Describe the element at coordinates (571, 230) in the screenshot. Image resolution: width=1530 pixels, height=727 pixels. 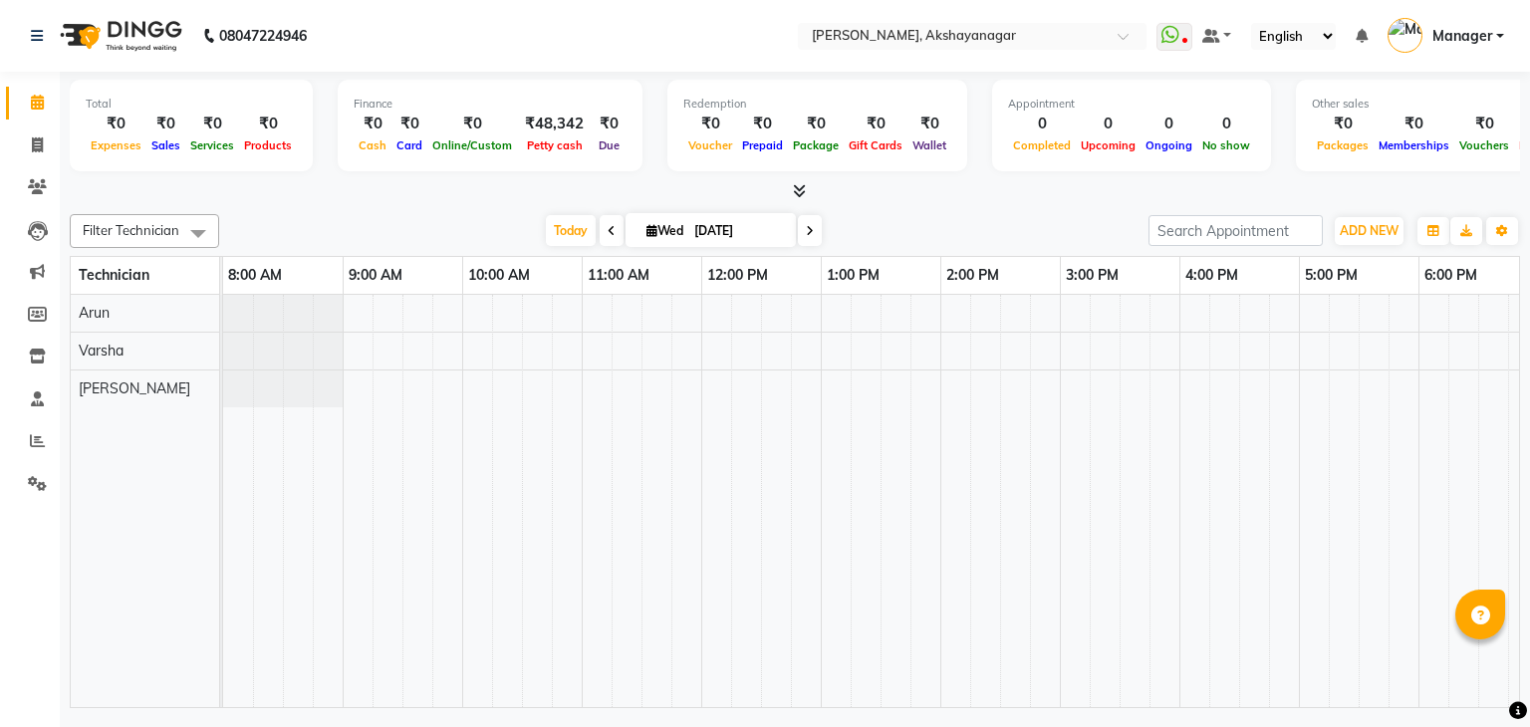
I see `span: Today` at that location.